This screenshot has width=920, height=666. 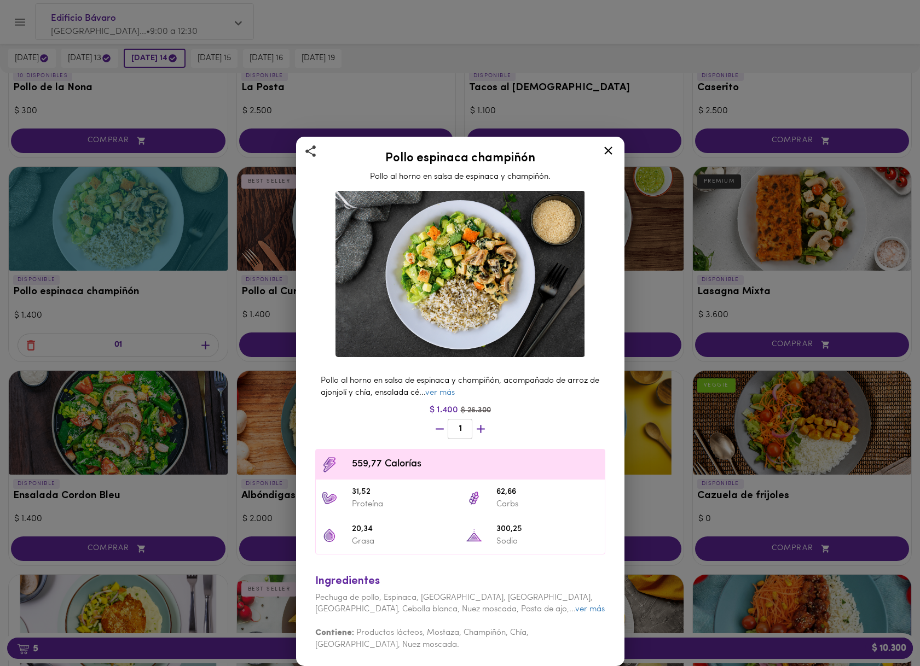 I want to click on img: 300,25 Sodio, so click(x=474, y=536).